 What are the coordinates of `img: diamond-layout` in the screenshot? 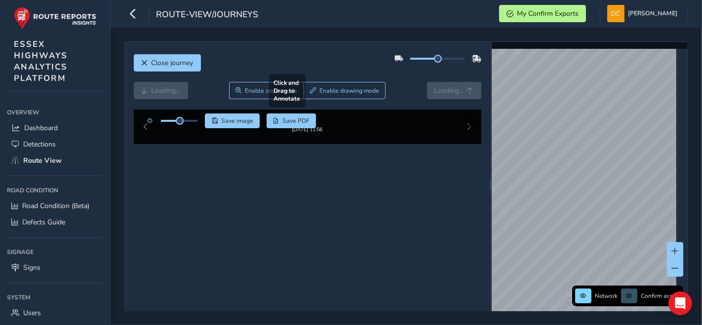 It's located at (616, 13).